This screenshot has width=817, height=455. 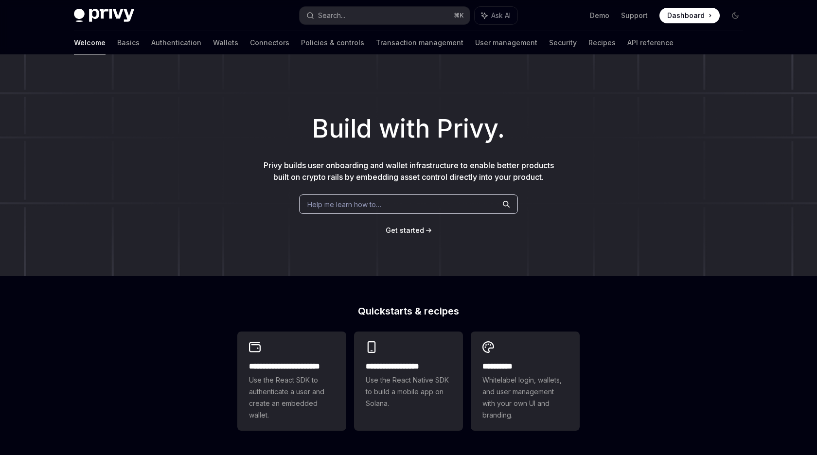 What do you see at coordinates (634, 16) in the screenshot?
I see `a: Support` at bounding box center [634, 16].